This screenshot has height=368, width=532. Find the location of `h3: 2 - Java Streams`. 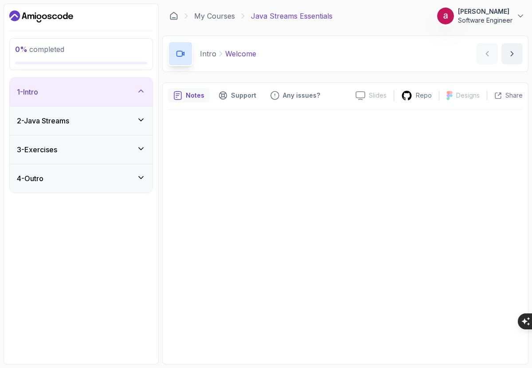

h3: 2 - Java Streams is located at coordinates (43, 121).